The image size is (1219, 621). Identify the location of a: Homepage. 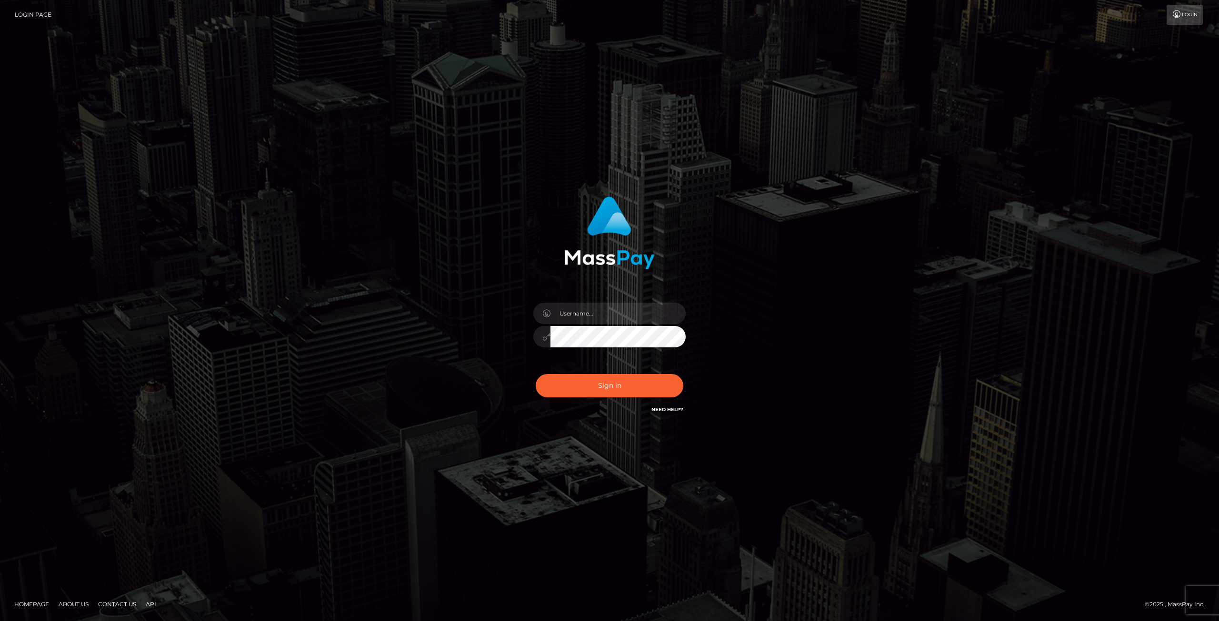
(31, 604).